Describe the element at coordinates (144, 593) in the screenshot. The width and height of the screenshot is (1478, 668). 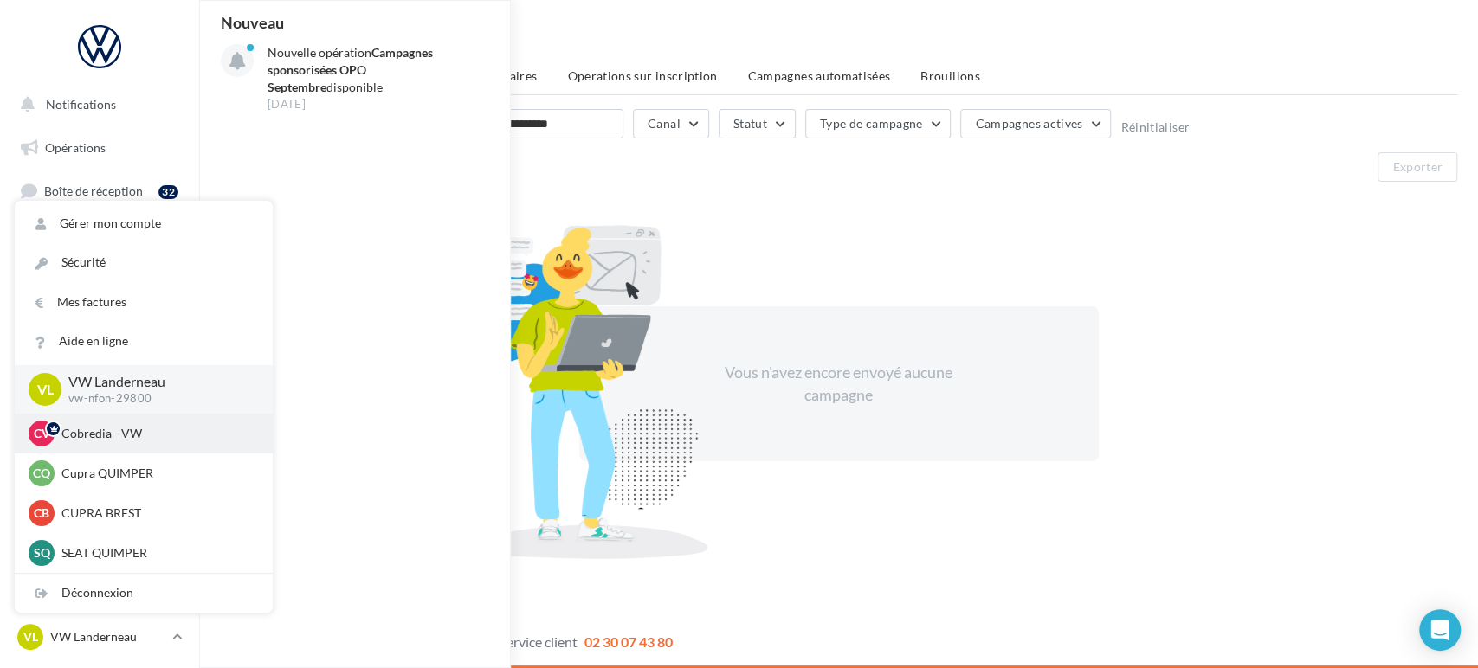
I see `div: Déconnexion` at that location.